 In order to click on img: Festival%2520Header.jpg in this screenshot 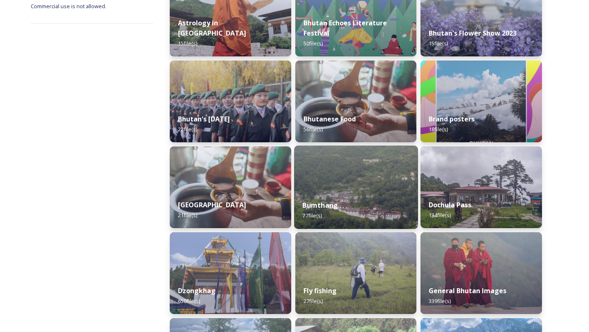, I will do `click(230, 273)`.